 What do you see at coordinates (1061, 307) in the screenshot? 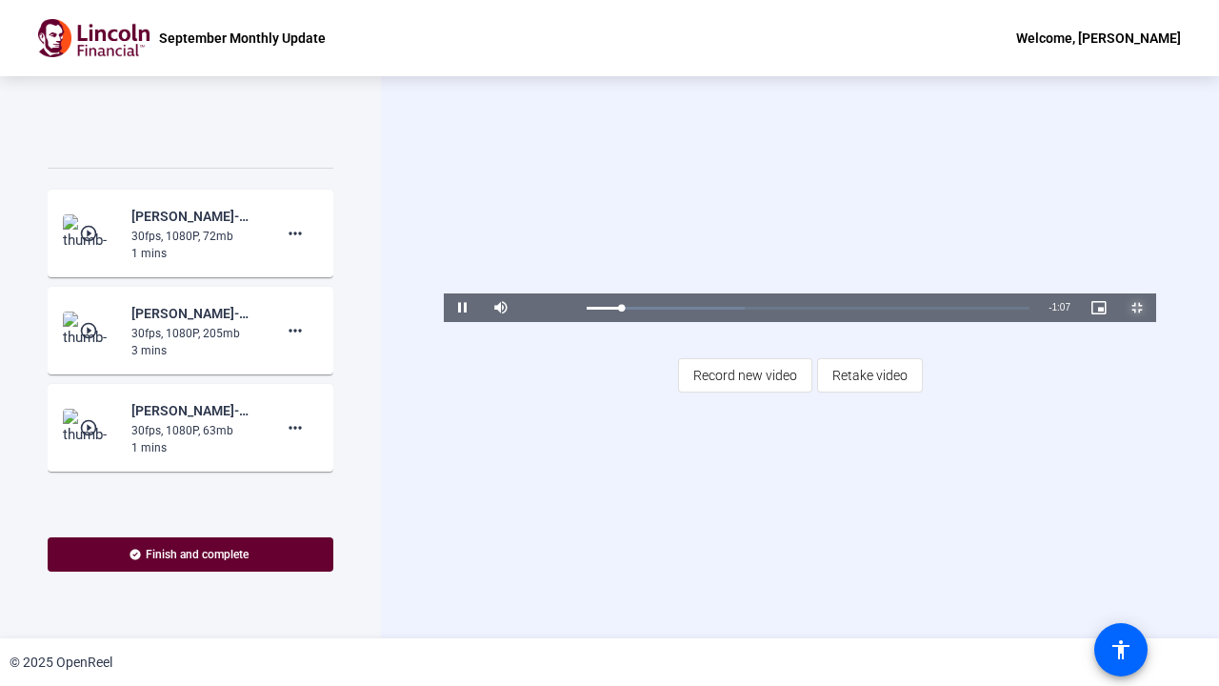
I see `span: 1:07` at bounding box center [1061, 307].